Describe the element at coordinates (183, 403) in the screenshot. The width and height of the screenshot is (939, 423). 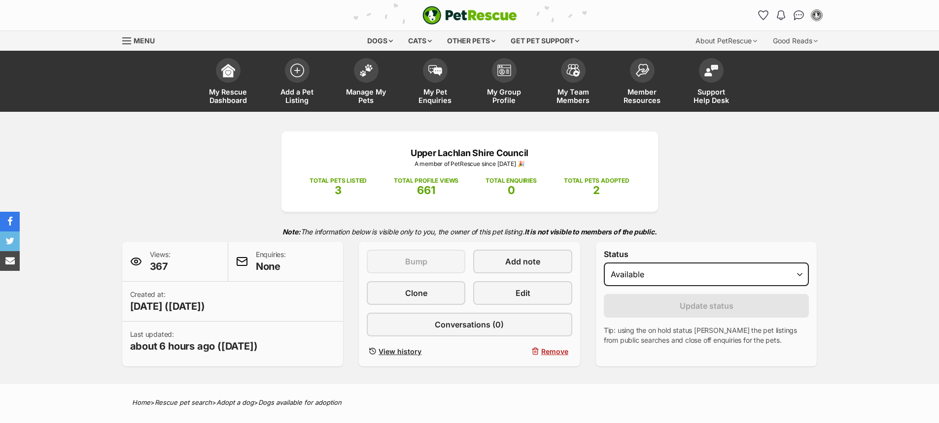
I see `a: Rescue pet search` at that location.